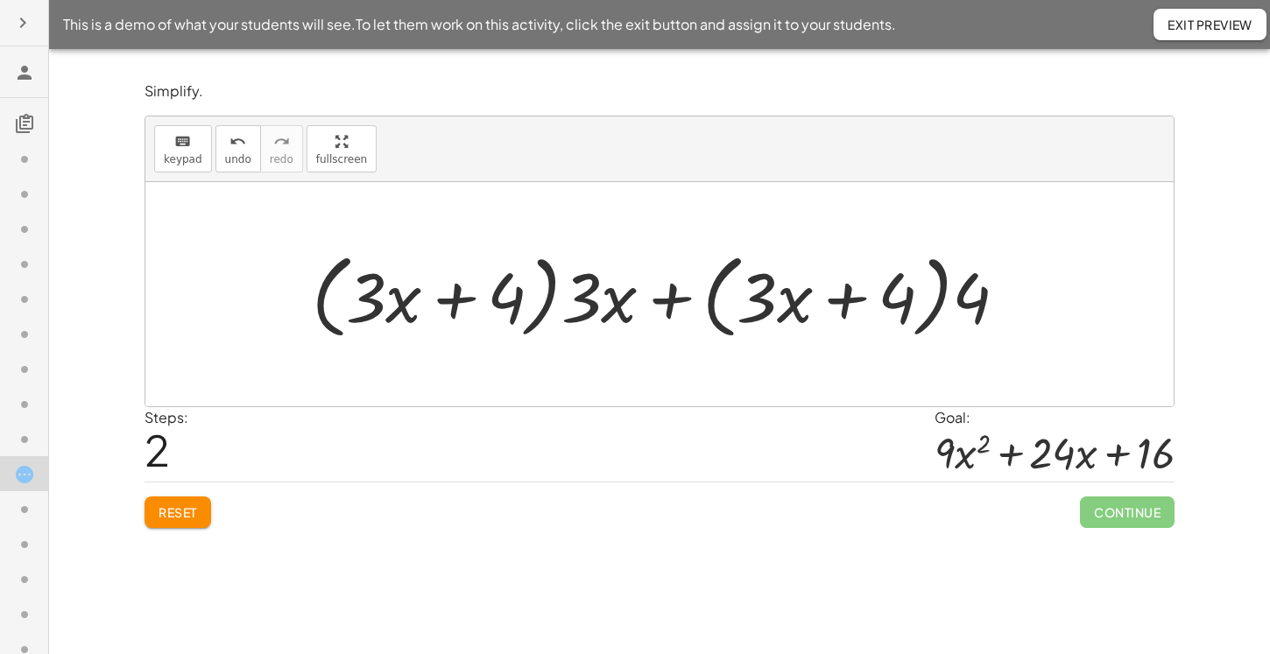 The image size is (1270, 654). I want to click on button: undoundo, so click(238, 149).